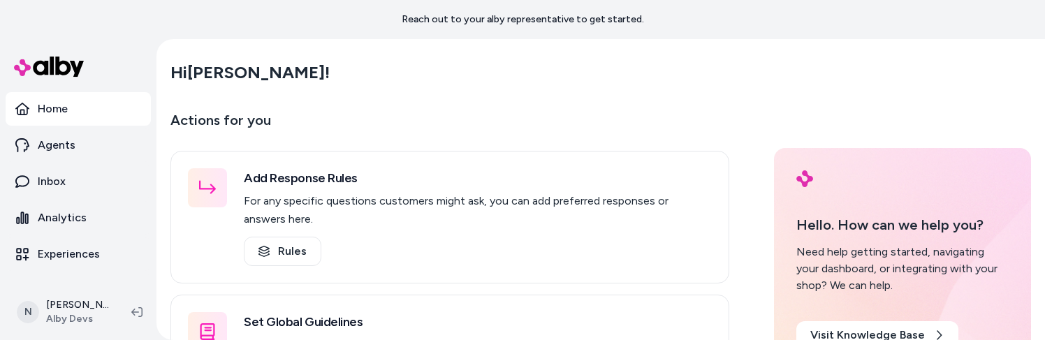  I want to click on p: Experiences, so click(68, 254).